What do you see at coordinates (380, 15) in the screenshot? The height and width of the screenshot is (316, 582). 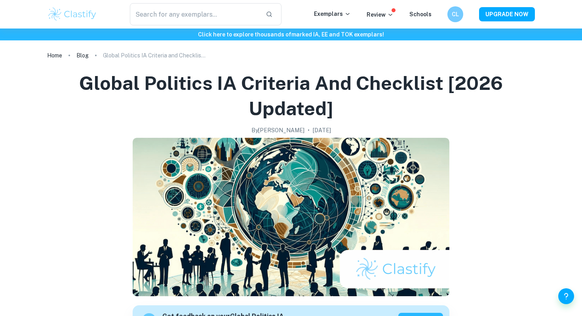 I see `p: Review` at bounding box center [380, 15].